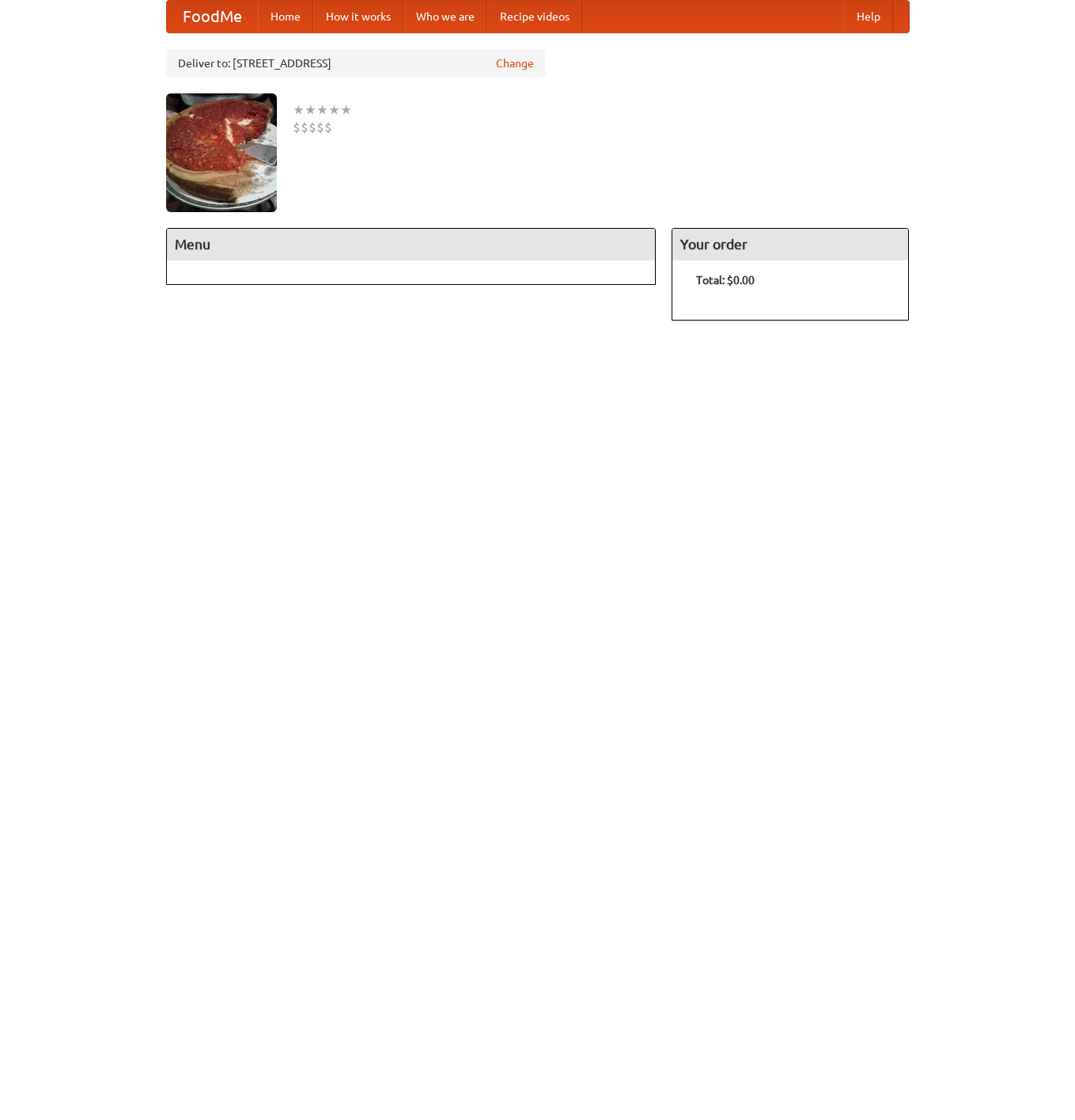 The width and height of the screenshot is (1075, 1120). I want to click on img: angular.jpg, so click(221, 153).